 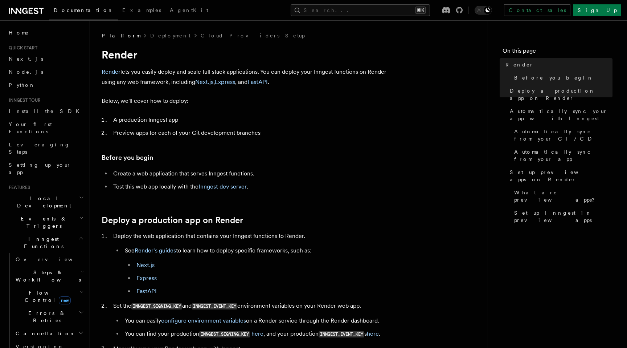 What do you see at coordinates (45, 72) in the screenshot?
I see `a: Node.js` at bounding box center [45, 72].